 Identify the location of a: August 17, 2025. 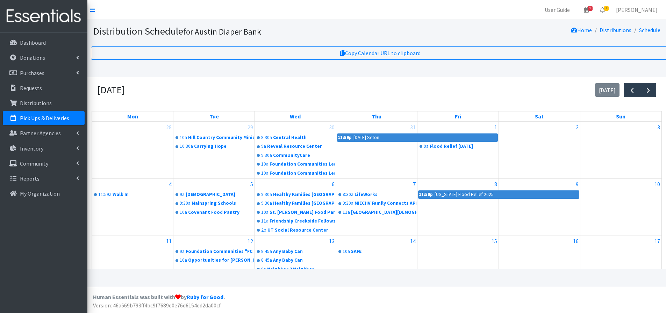
(657, 241).